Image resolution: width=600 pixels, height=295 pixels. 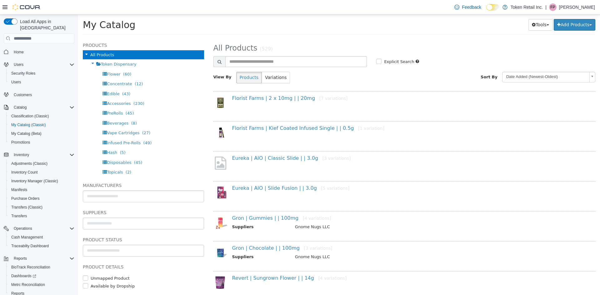 I want to click on button: Manifests, so click(x=42, y=190).